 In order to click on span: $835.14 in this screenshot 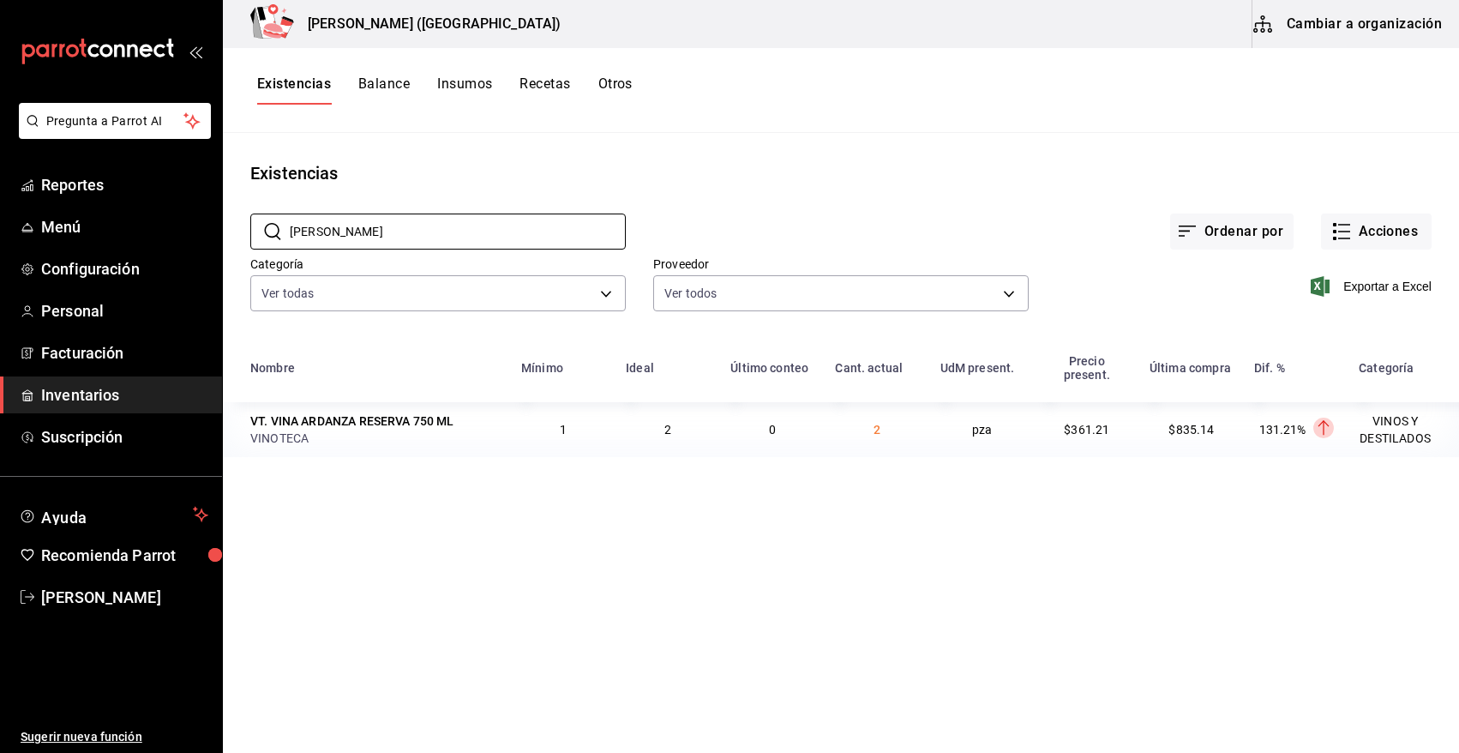, I will do `click(1191, 429)`.